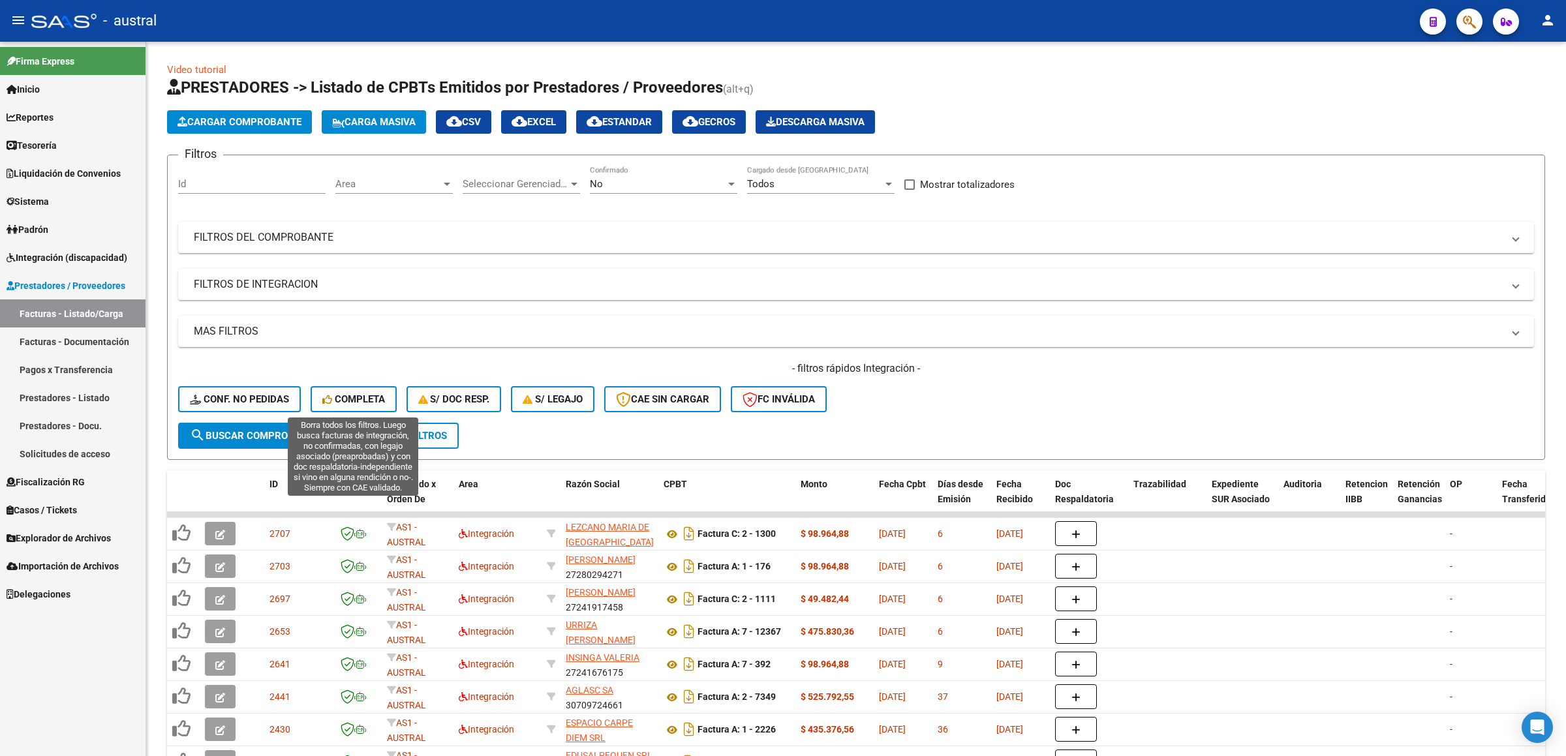 The width and height of the screenshot is (1566, 756). What do you see at coordinates (200, 154) in the screenshot?
I see `h3: Filtros` at bounding box center [200, 154].